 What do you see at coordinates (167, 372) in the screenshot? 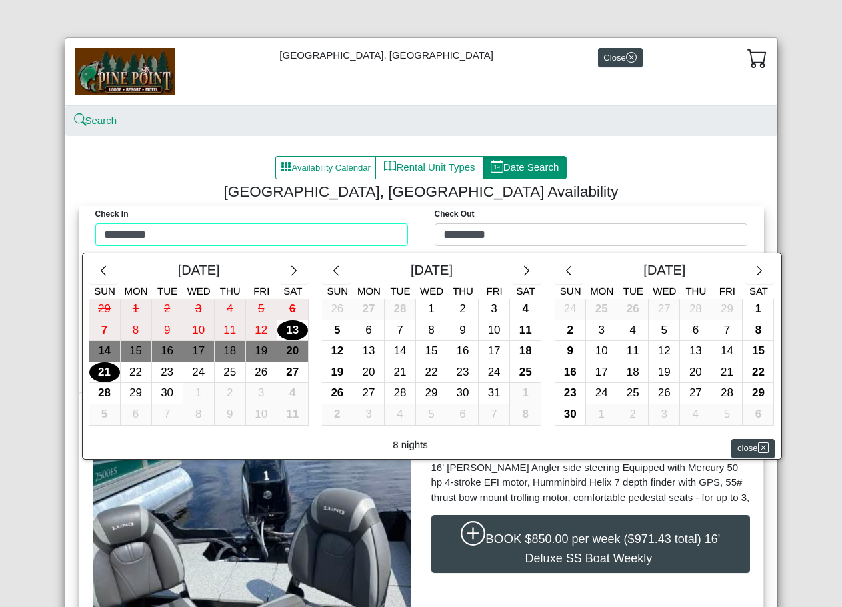
I see `div: 23` at bounding box center [167, 372].